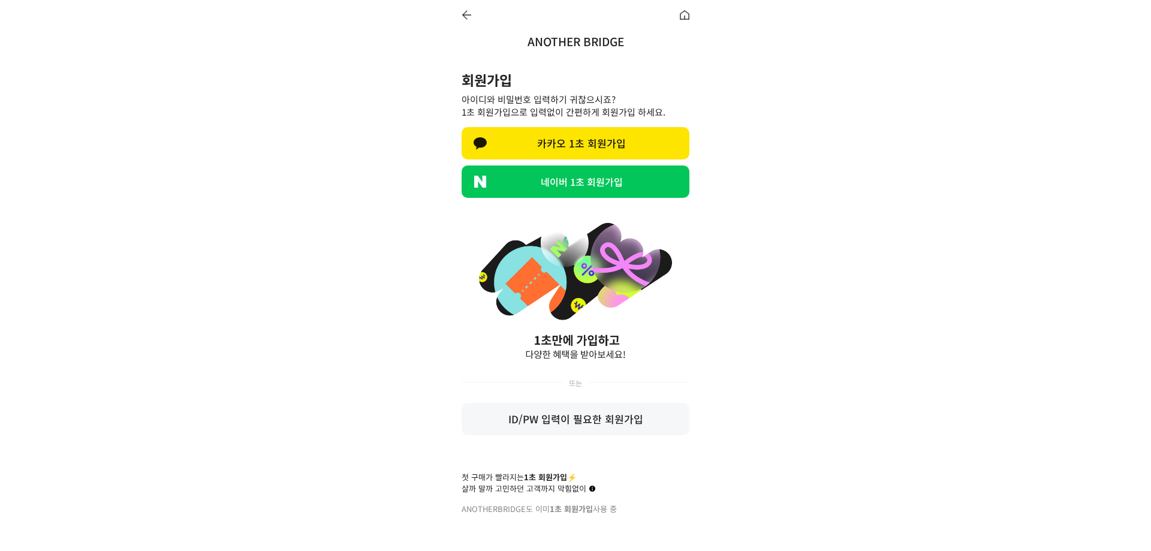 Image resolution: width=1151 pixels, height=551 pixels. I want to click on p: ID/PW 입력이 필요한 회원가입, so click(575, 419).